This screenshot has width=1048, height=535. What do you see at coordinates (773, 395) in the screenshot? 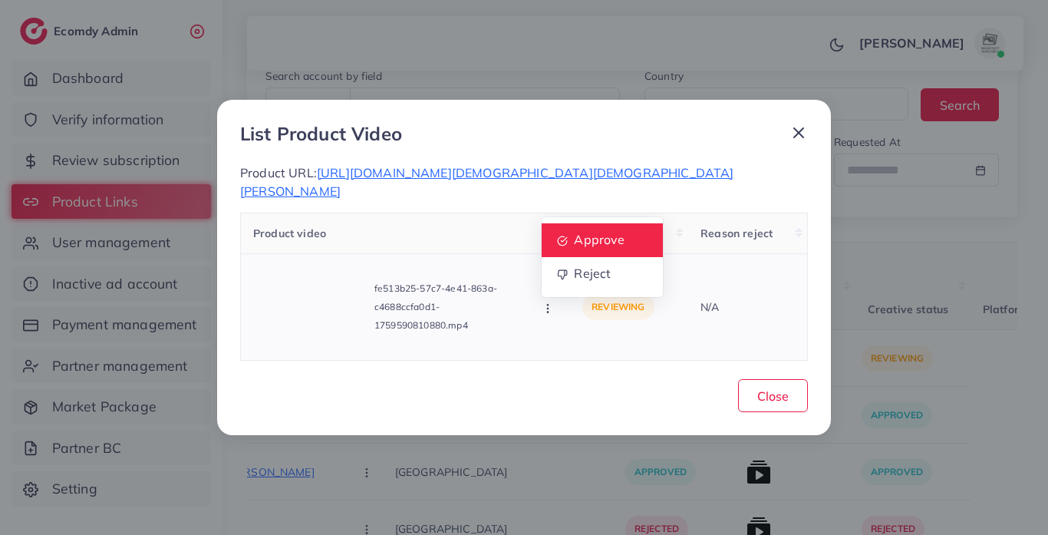
I see `button: Close` at bounding box center [773, 395].